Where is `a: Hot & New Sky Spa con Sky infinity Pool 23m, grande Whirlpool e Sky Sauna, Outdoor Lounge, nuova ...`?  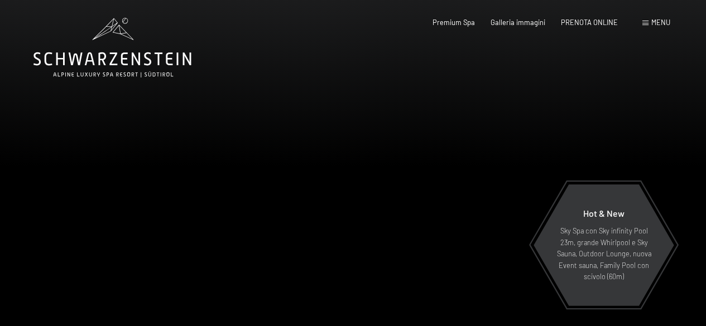 a: Hot & New Sky Spa con Sky infinity Pool 23m, grande Whirlpool e Sky Sauna, Outdoor Lounge, nuova ... is located at coordinates (604, 246).